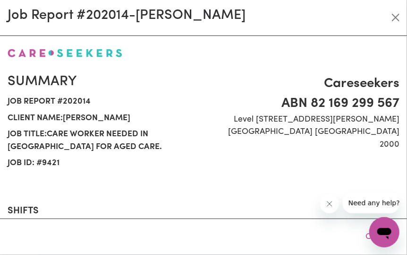 This screenshot has width=407, height=255. I want to click on span: ABN 82 169 299 567, so click(304, 104).